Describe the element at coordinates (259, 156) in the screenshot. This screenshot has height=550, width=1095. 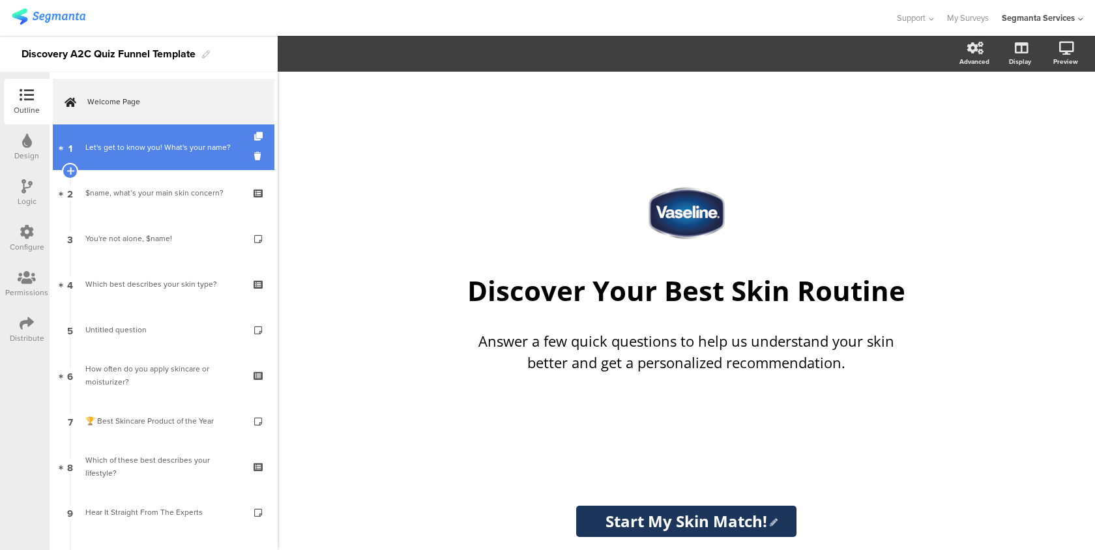
I see `i: Delete` at that location.